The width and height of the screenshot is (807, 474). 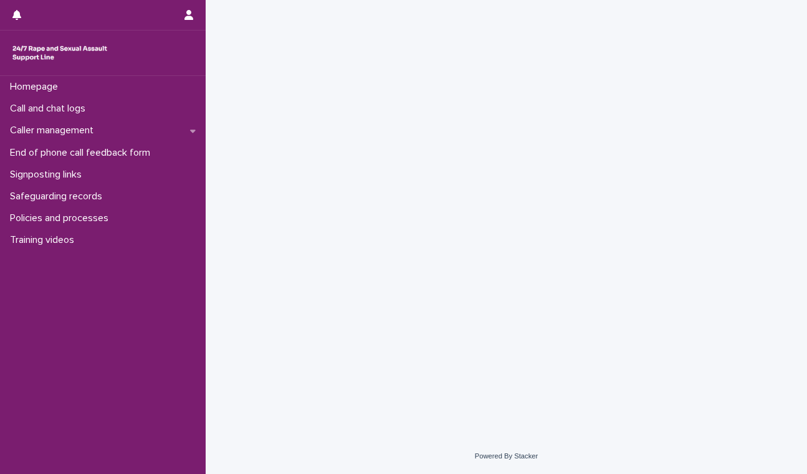 What do you see at coordinates (50, 108) in the screenshot?
I see `p: Call and chat logs` at bounding box center [50, 108].